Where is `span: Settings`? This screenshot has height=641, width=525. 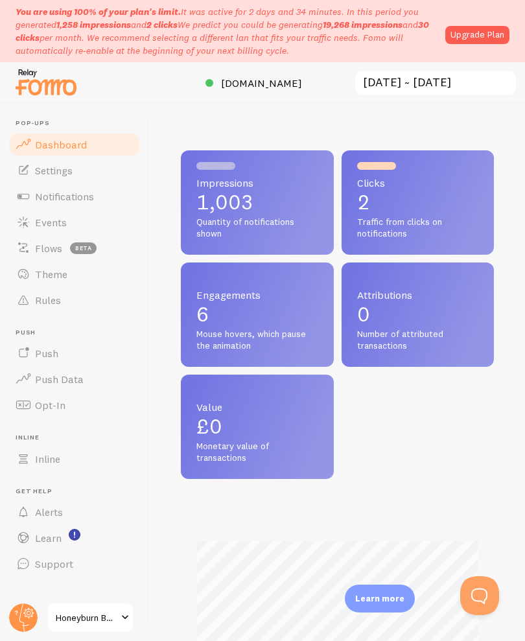
span: Settings is located at coordinates (54, 171).